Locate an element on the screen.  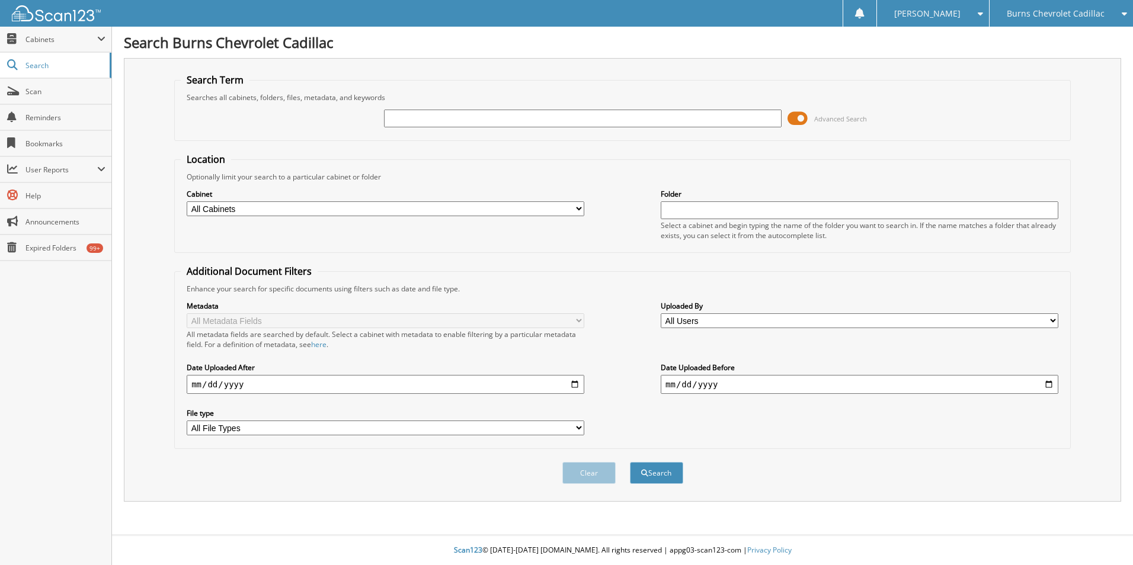
button: Clear is located at coordinates (589, 473).